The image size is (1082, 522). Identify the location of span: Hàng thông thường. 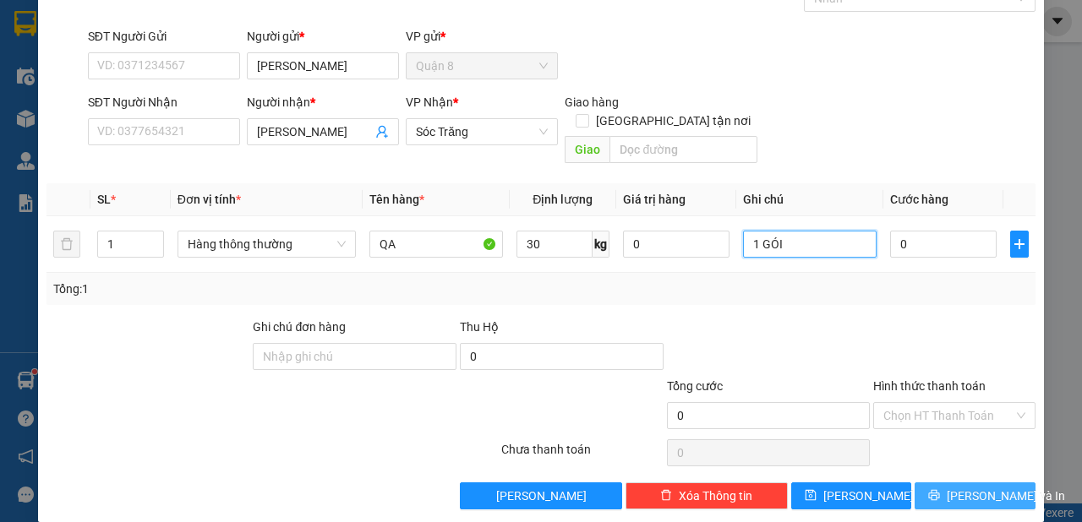
(266, 244).